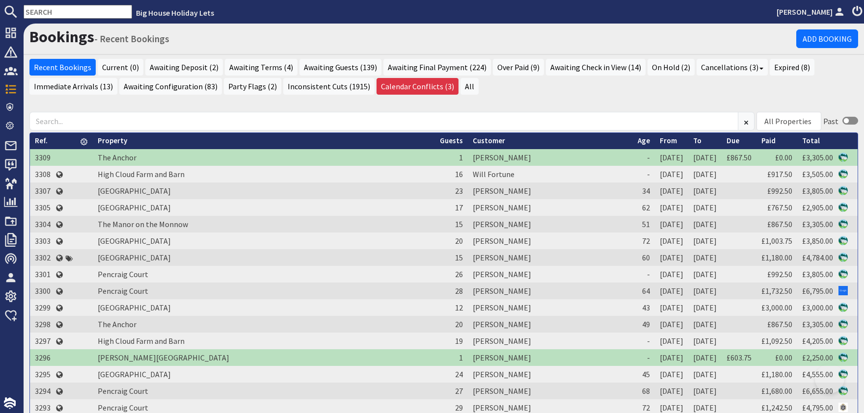 Image resolution: width=864 pixels, height=413 pixels. I want to click on td: 72, so click(644, 241).